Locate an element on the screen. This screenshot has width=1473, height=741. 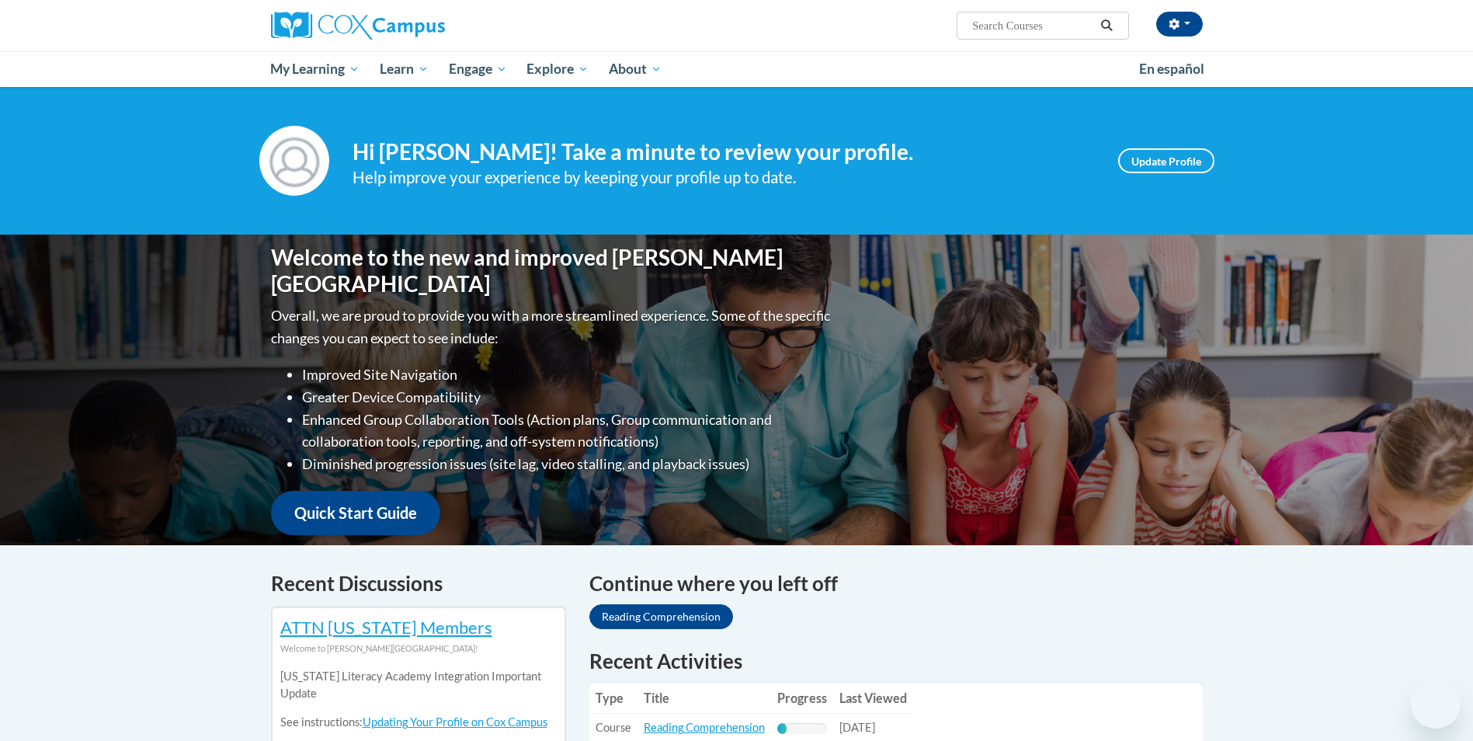
span: Engage is located at coordinates (477, 69).